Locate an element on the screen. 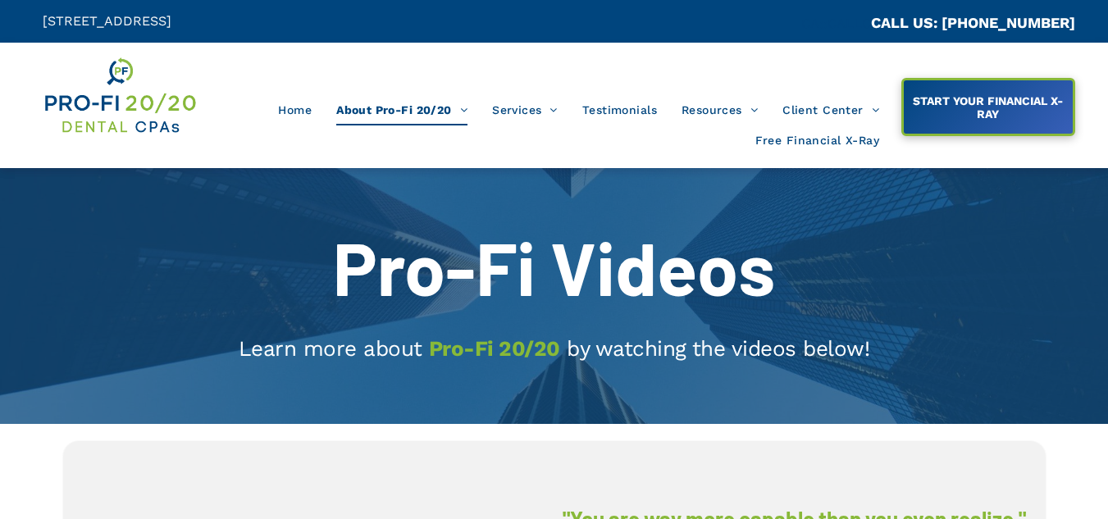 This screenshot has height=519, width=1108. a: Home is located at coordinates (294, 110).